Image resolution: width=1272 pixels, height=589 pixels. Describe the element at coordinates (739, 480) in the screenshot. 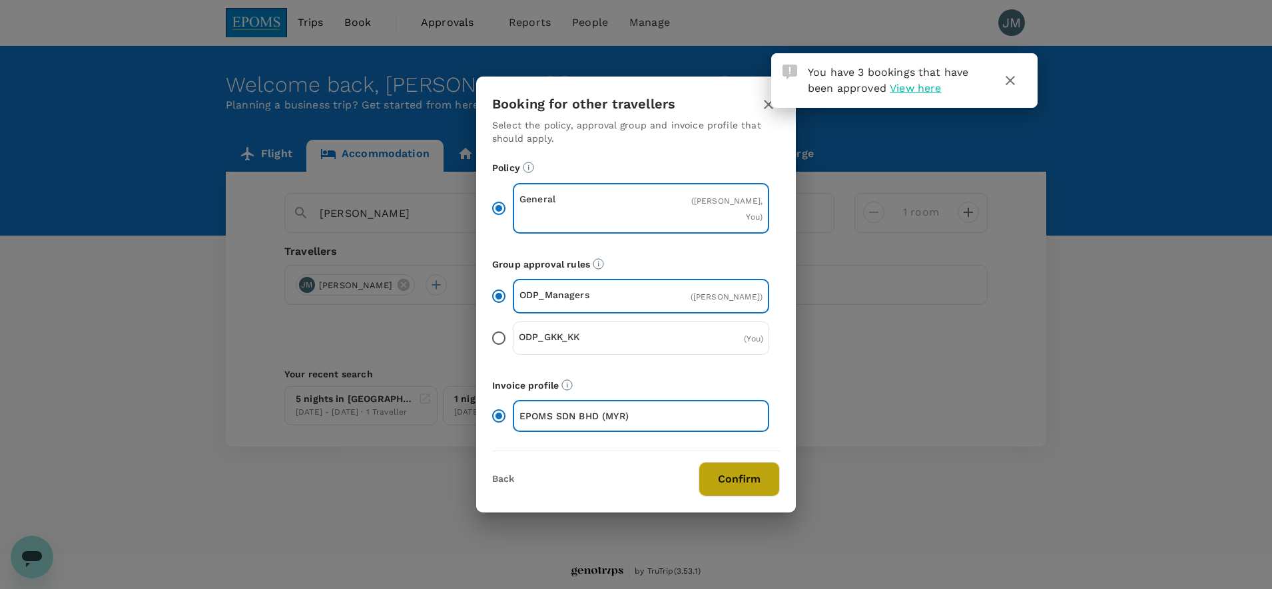

I see `button: Confirm` at that location.